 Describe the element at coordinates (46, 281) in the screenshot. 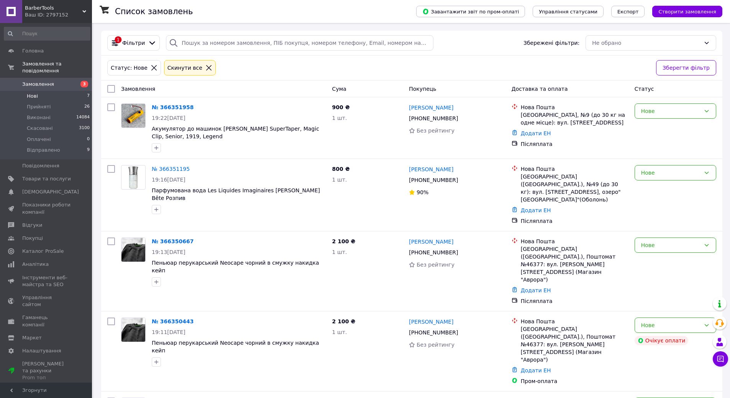

I see `span: Інструменти веб-майстра та SEO` at that location.